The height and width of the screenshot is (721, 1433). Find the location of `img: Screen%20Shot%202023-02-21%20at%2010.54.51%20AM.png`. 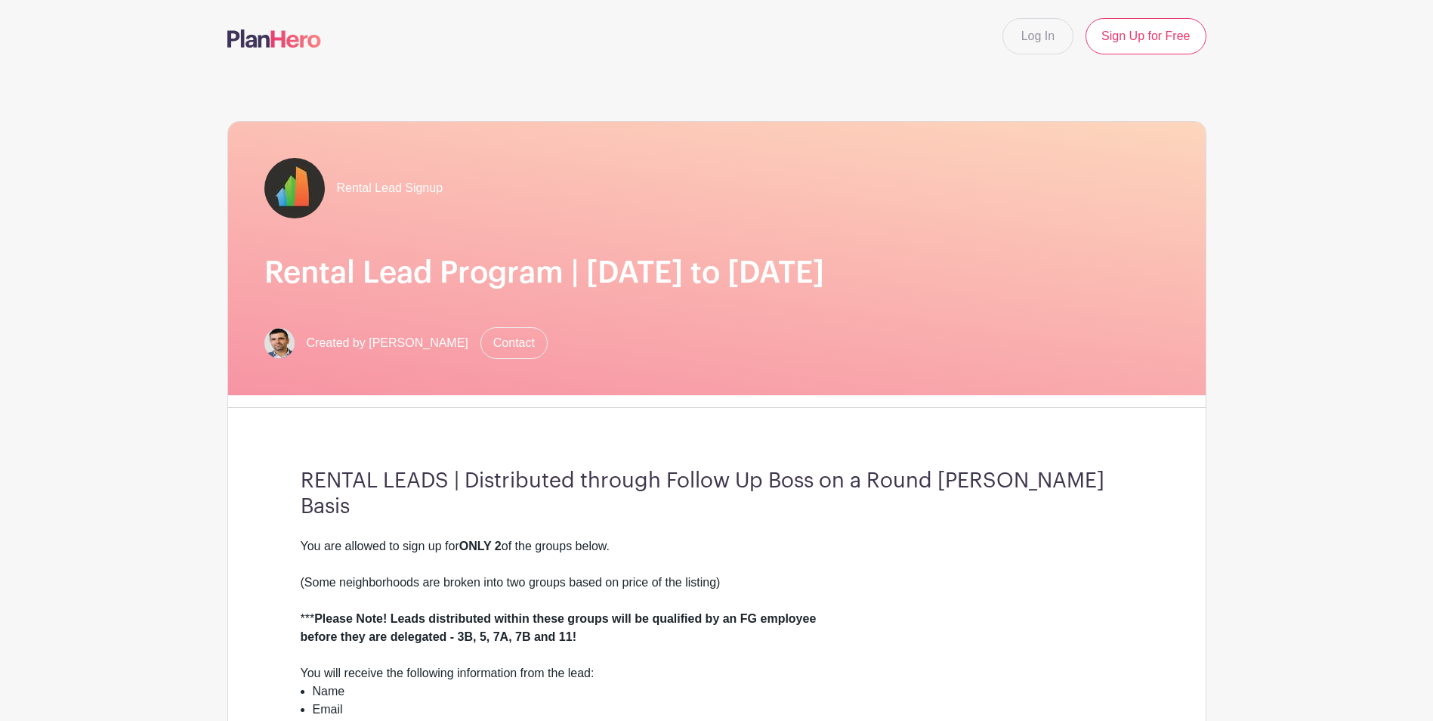

img: Screen%20Shot%202023-02-21%20at%2010.54.51%20AM.png is located at coordinates (280, 343).